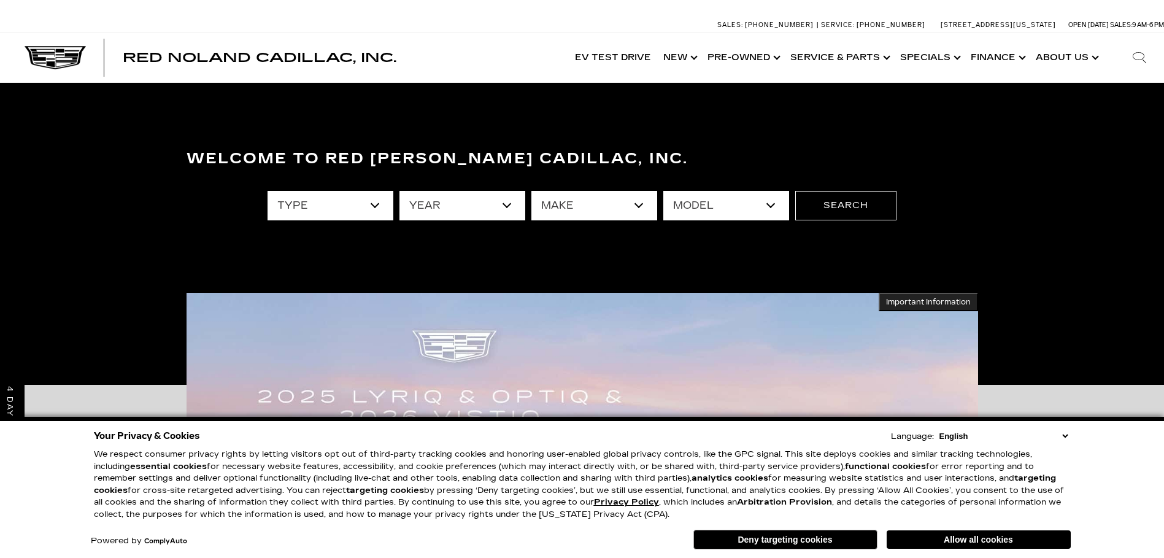 The width and height of the screenshot is (1164, 558). I want to click on a: Privacy Policy, so click(627, 502).